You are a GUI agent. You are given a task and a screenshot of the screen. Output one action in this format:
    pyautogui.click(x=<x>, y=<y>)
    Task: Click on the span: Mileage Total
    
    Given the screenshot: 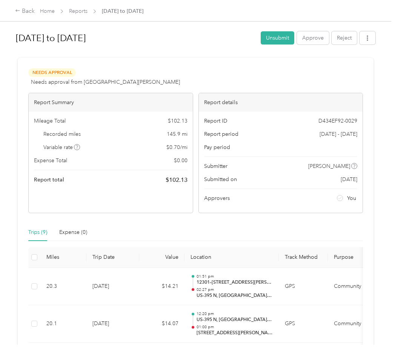 What is the action you would take?
    pyautogui.click(x=50, y=121)
    